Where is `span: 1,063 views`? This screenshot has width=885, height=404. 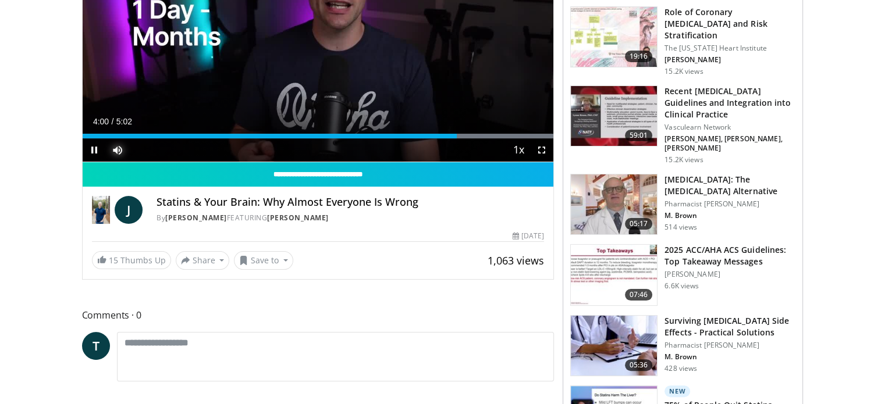 span: 1,063 views is located at coordinates (515, 261).